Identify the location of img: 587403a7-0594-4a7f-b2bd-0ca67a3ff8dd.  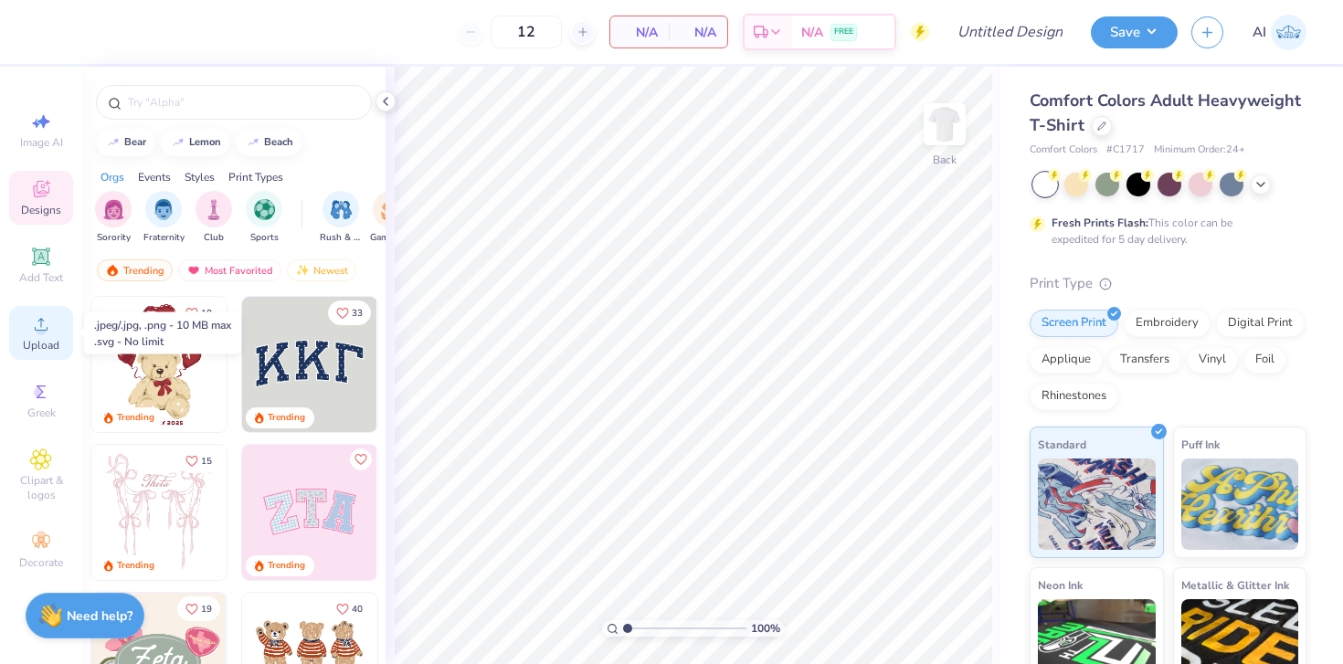
(159, 365).